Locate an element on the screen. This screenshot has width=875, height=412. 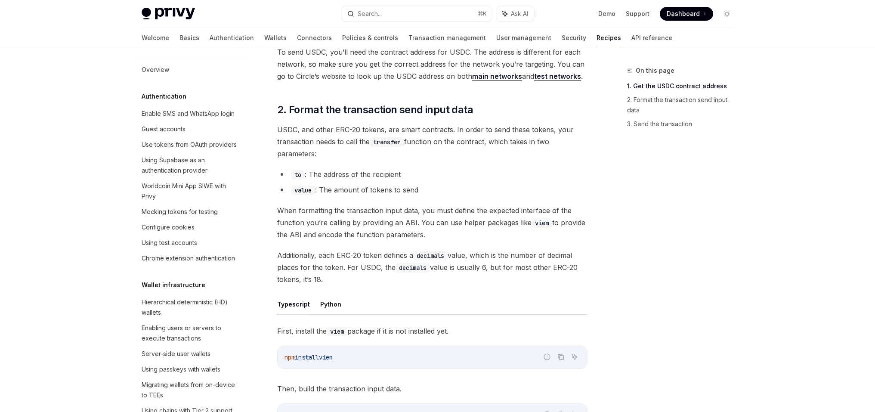
div: Overview is located at coordinates (155, 70).